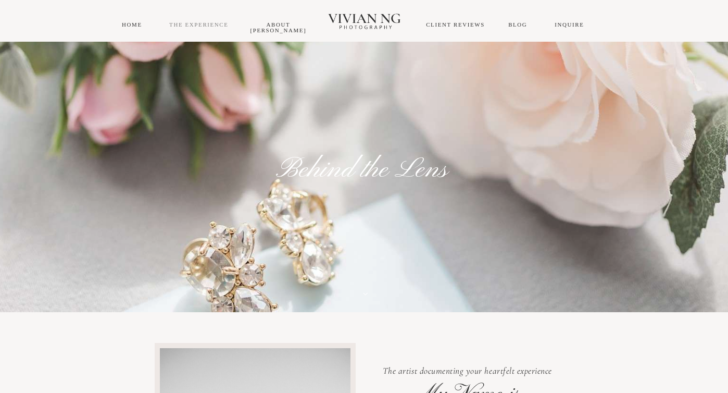 The image size is (728, 393). I want to click on a: CLIENT REVIEWS, so click(455, 24).